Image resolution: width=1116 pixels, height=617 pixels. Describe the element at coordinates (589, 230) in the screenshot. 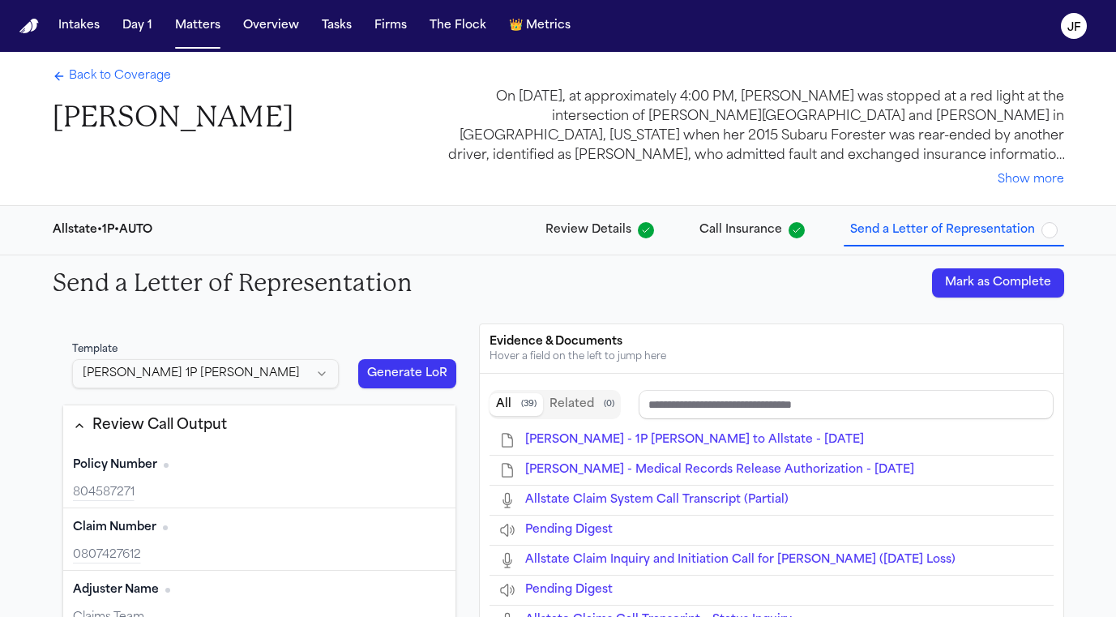

I see `span: Review Details` at that location.